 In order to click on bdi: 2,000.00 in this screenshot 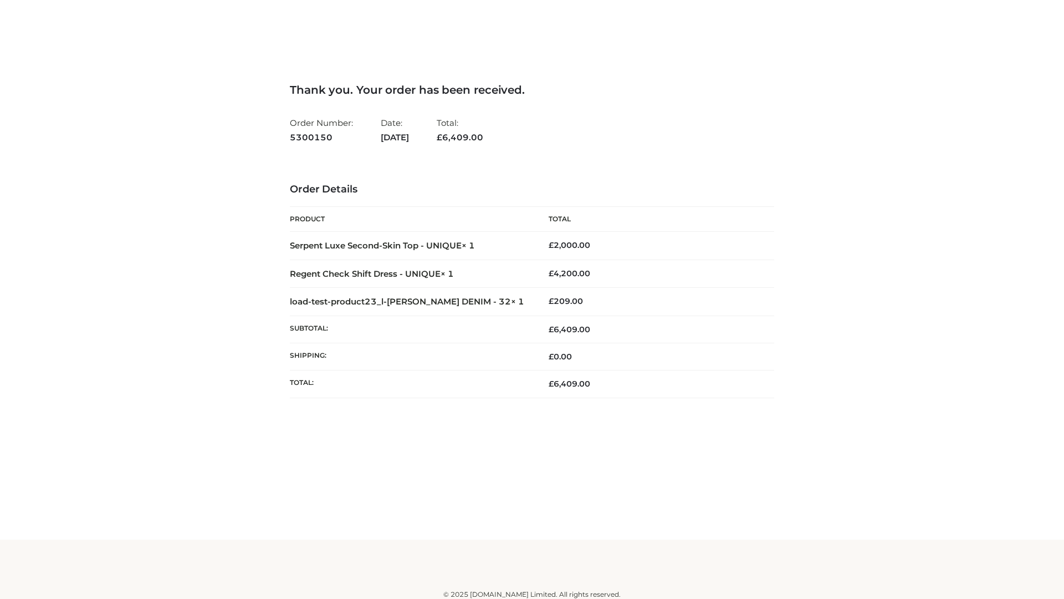, I will do `click(569, 245)`.